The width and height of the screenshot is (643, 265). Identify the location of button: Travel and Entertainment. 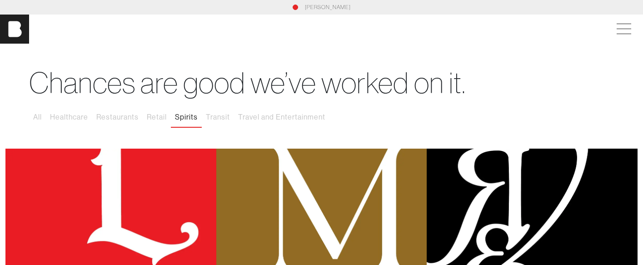
(282, 117).